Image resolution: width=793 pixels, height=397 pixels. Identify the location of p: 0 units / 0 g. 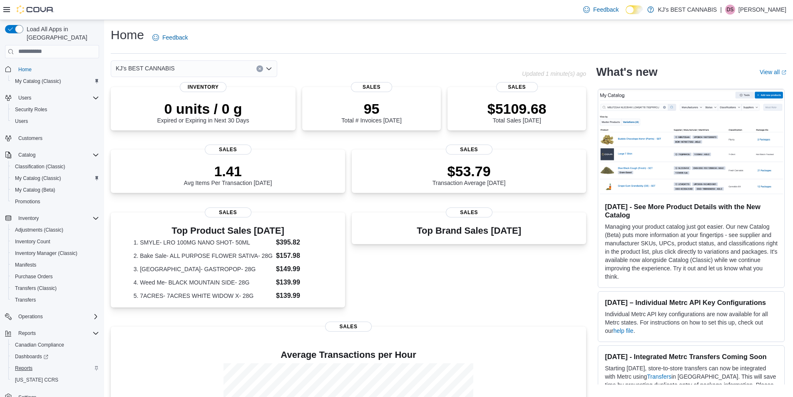
(203, 109).